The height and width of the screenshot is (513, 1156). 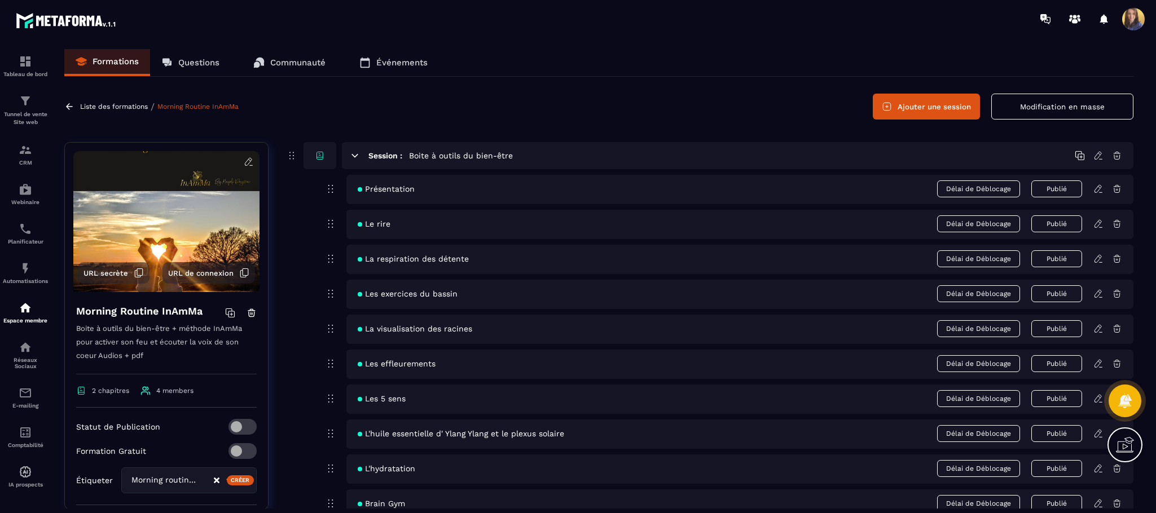 What do you see at coordinates (25, 433) in the screenshot?
I see `img: accountant` at bounding box center [25, 433].